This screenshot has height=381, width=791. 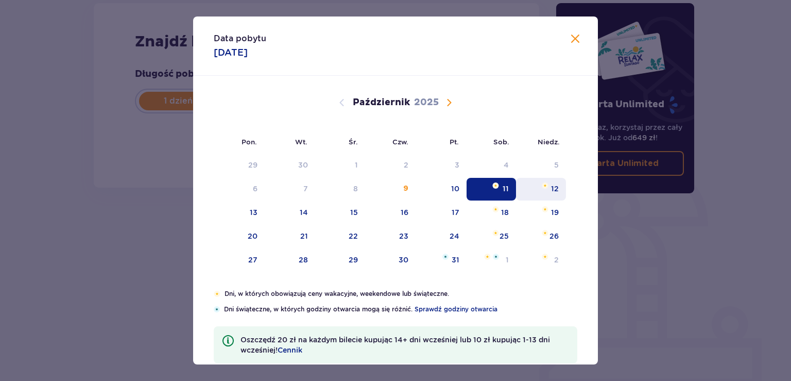 I want to click on td: Data niedostępna. poniedziałek, 6 października 2025, so click(x=239, y=189).